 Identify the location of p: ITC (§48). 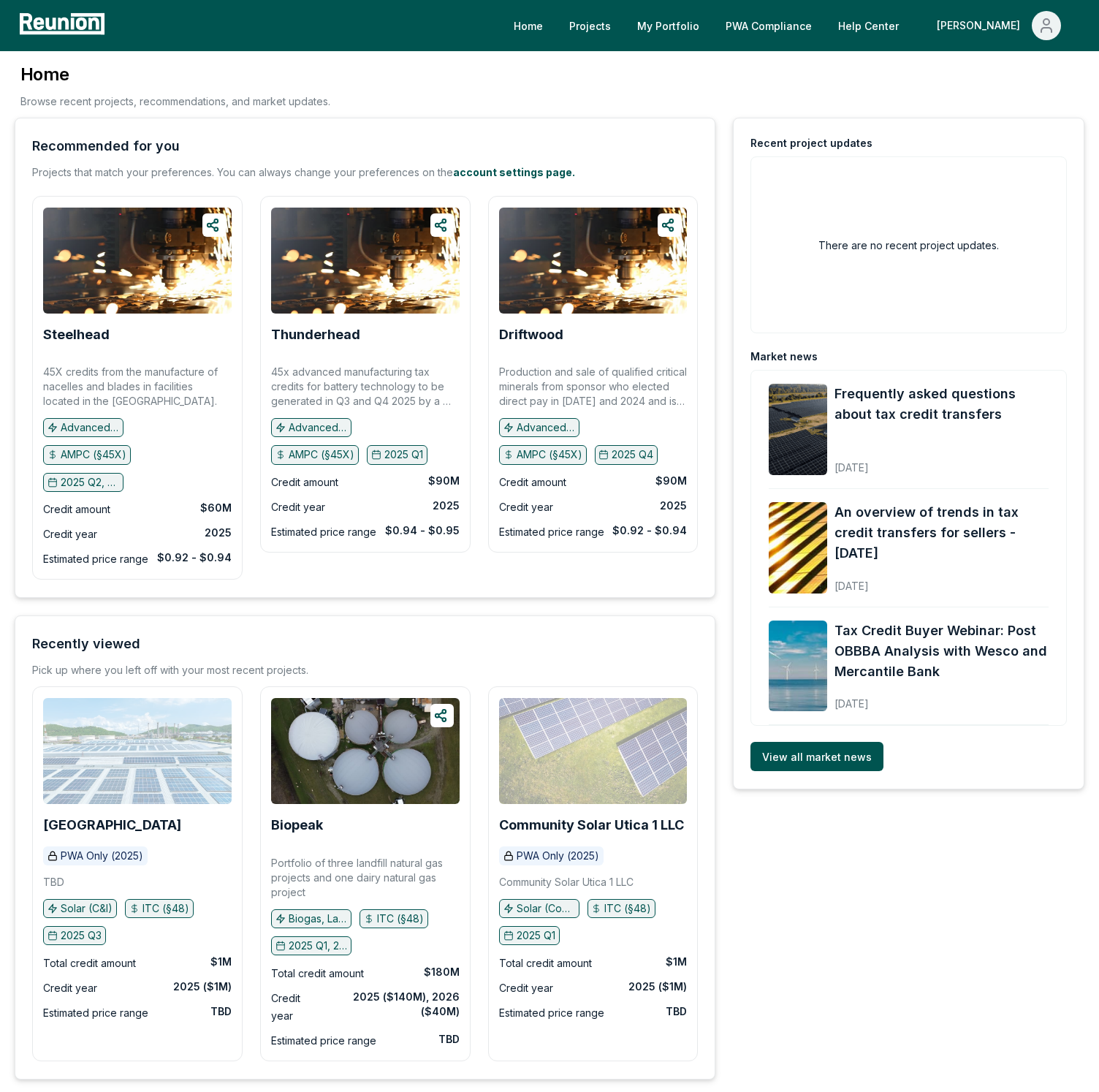
(628, 909).